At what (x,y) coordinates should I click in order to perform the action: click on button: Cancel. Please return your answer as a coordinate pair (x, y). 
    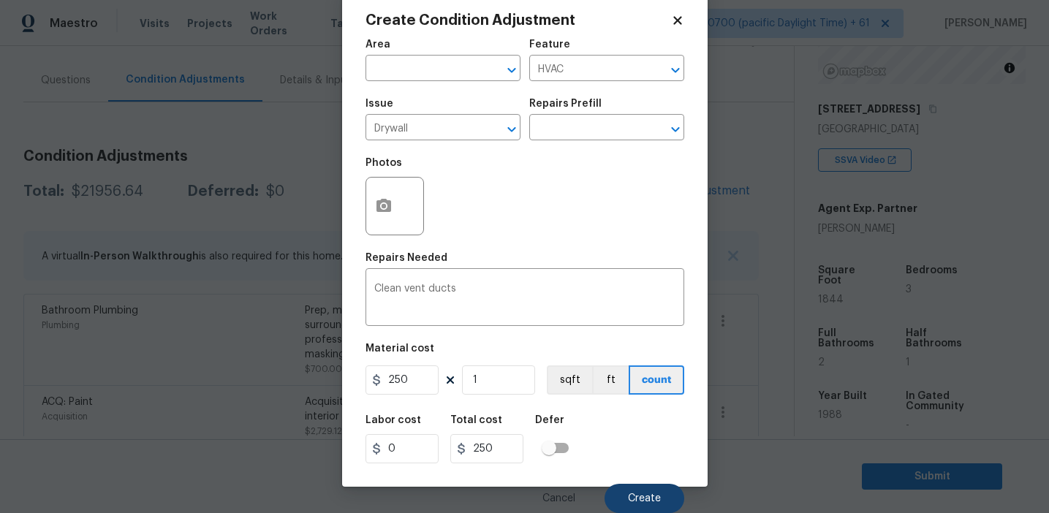
    Looking at the image, I should click on (559, 499).